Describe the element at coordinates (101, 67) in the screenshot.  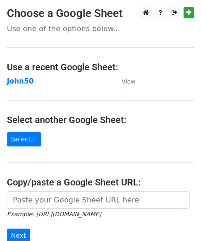
I see `h4: Use a recent Google Sheet:` at that location.